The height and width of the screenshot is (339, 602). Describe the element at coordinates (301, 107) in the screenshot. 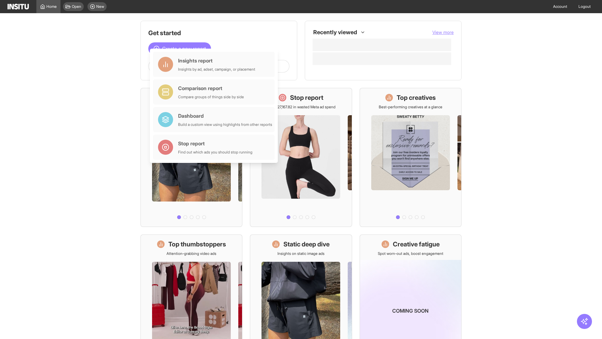

I see `p: Save £27,167.82 in wasted Meta ad spend` at that location.